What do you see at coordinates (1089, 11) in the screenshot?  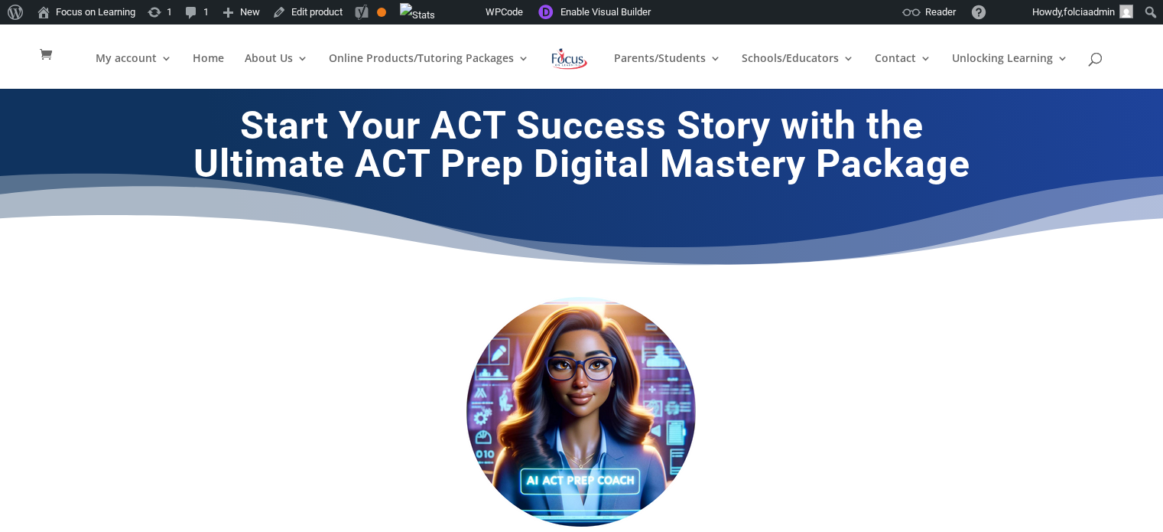 I see `span: folciaadmin` at bounding box center [1089, 11].